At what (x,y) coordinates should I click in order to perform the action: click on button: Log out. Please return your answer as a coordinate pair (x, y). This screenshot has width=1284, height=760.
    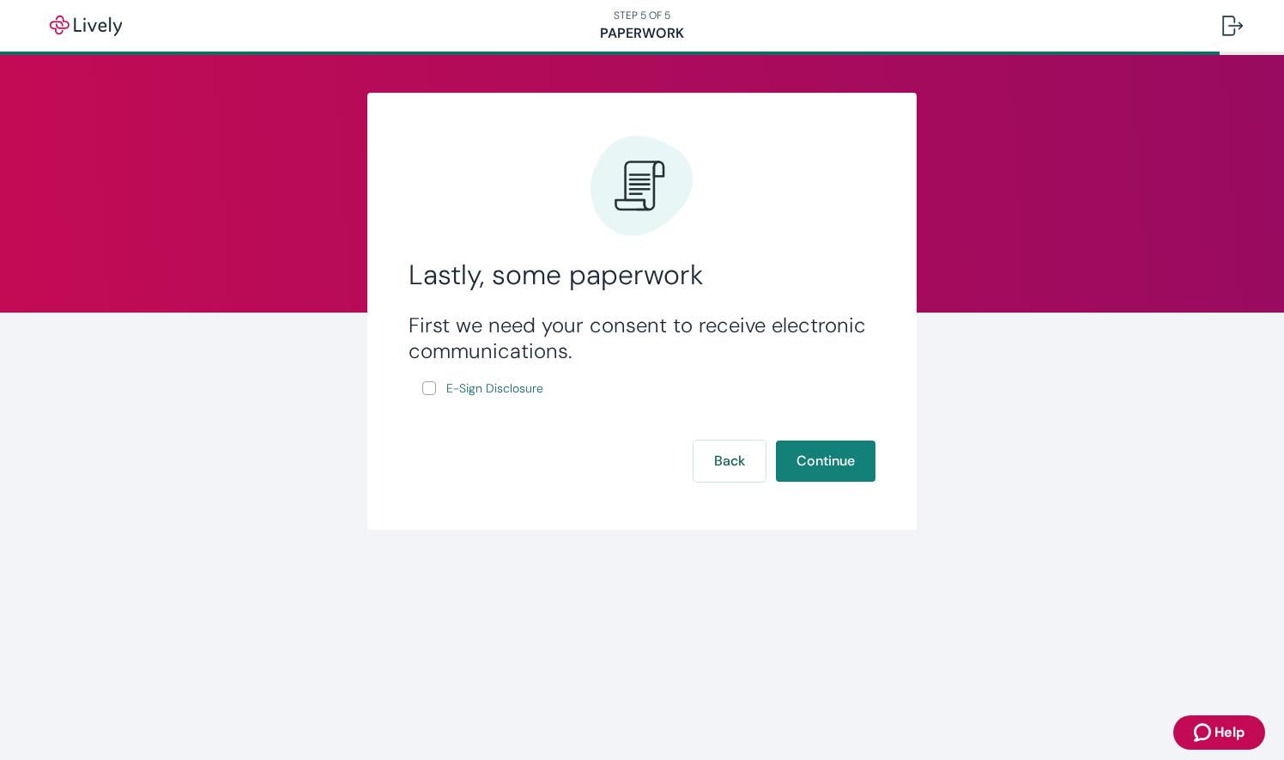
    Looking at the image, I should click on (1233, 26).